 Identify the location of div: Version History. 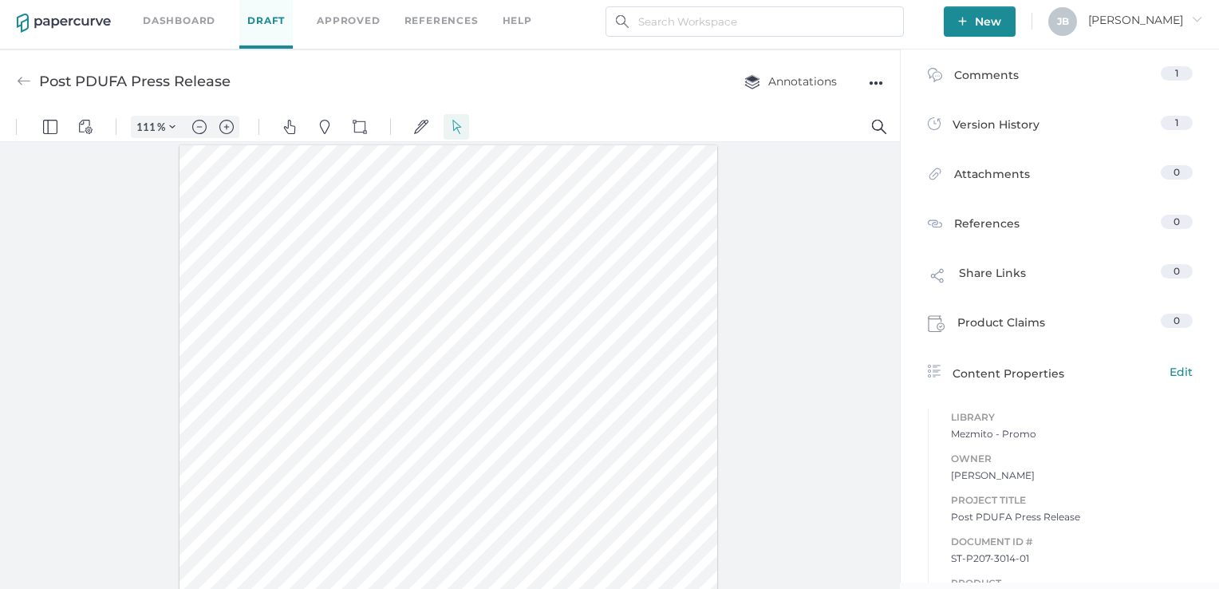
(984, 127).